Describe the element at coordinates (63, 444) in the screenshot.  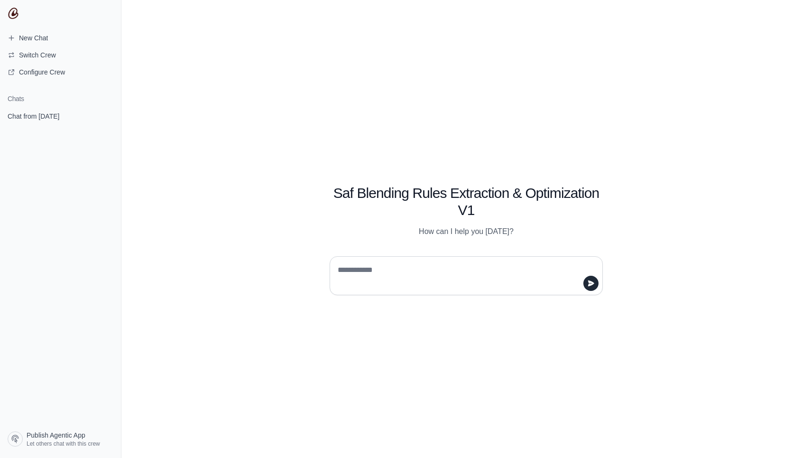
I see `span: Let others chat with this crew` at that location.